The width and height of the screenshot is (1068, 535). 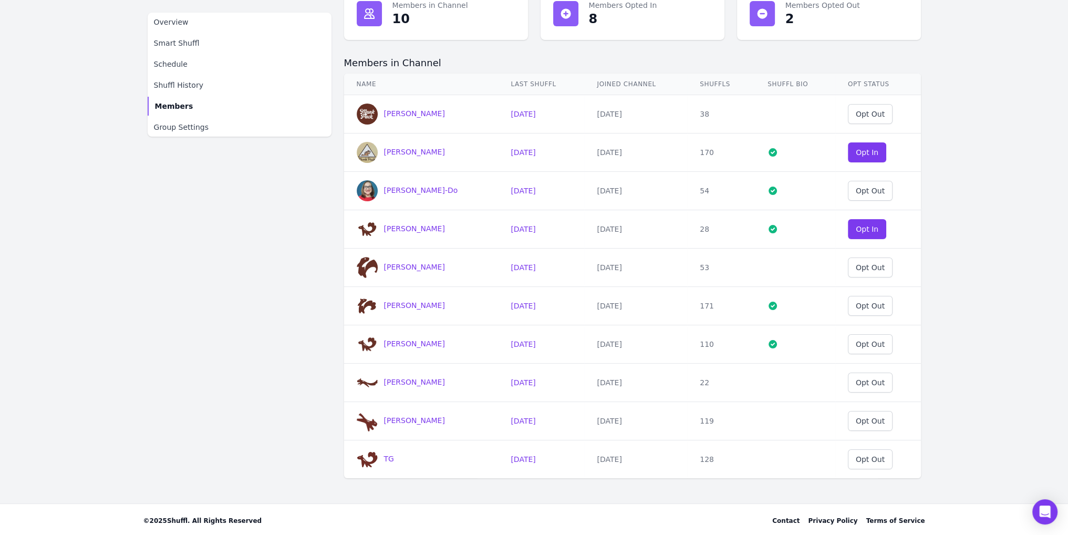 I want to click on td: 22, so click(x=721, y=383).